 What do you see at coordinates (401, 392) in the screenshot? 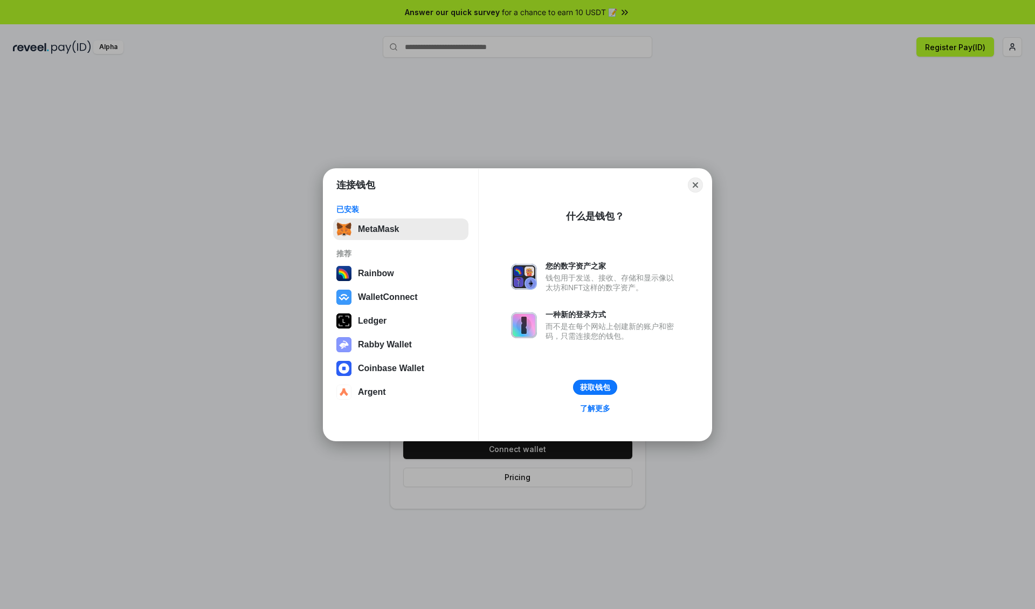
I see `button: Argent` at bounding box center [401, 392].